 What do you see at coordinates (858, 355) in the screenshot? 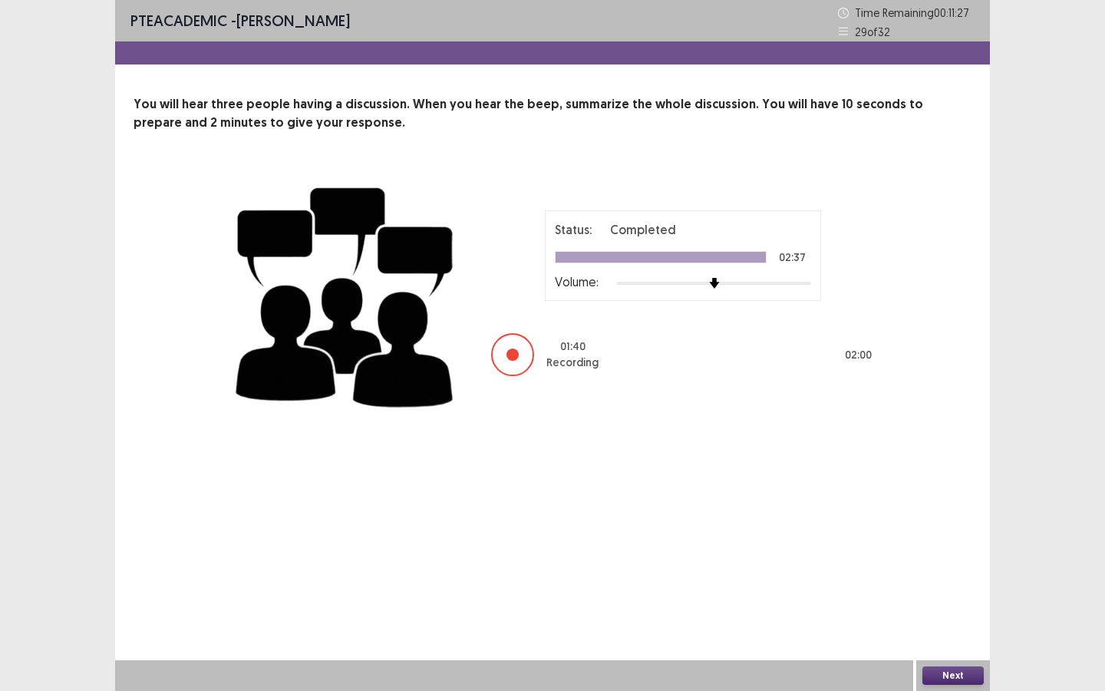
I see `p: 02 : 00` at bounding box center [858, 355].